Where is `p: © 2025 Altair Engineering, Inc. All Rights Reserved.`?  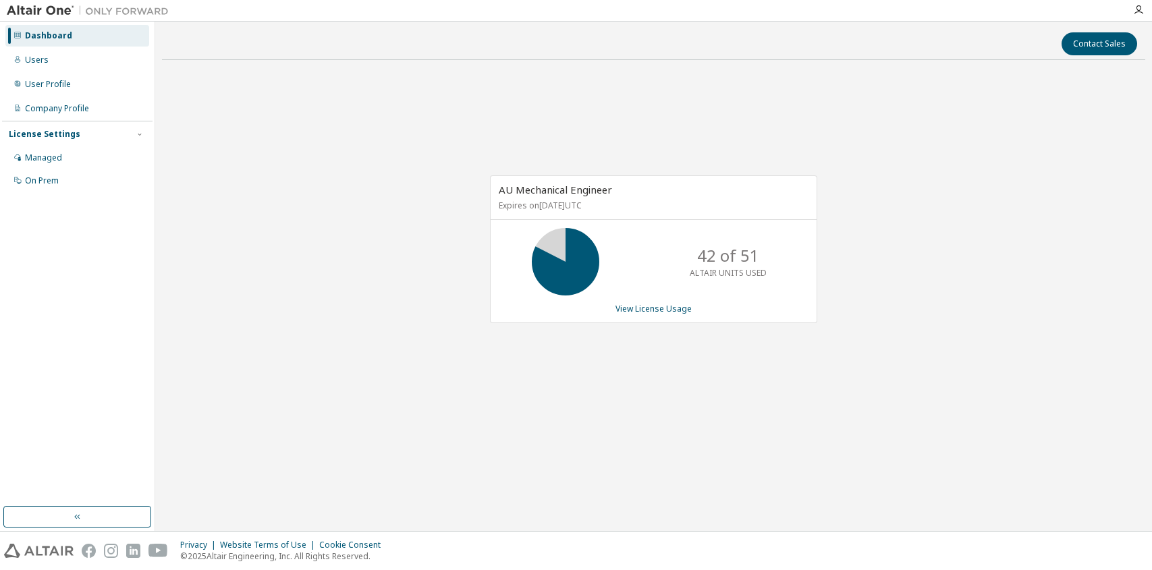 p: © 2025 Altair Engineering, Inc. All Rights Reserved. is located at coordinates (284, 556).